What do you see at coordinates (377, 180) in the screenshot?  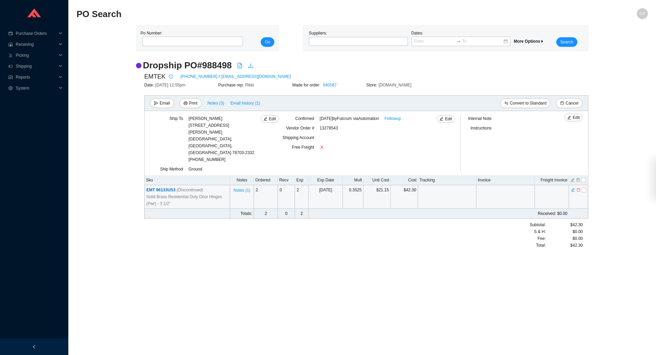 I see `th: Unit Cost` at bounding box center [377, 180].